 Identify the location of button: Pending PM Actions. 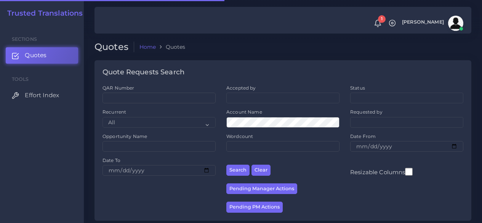
(254, 207).